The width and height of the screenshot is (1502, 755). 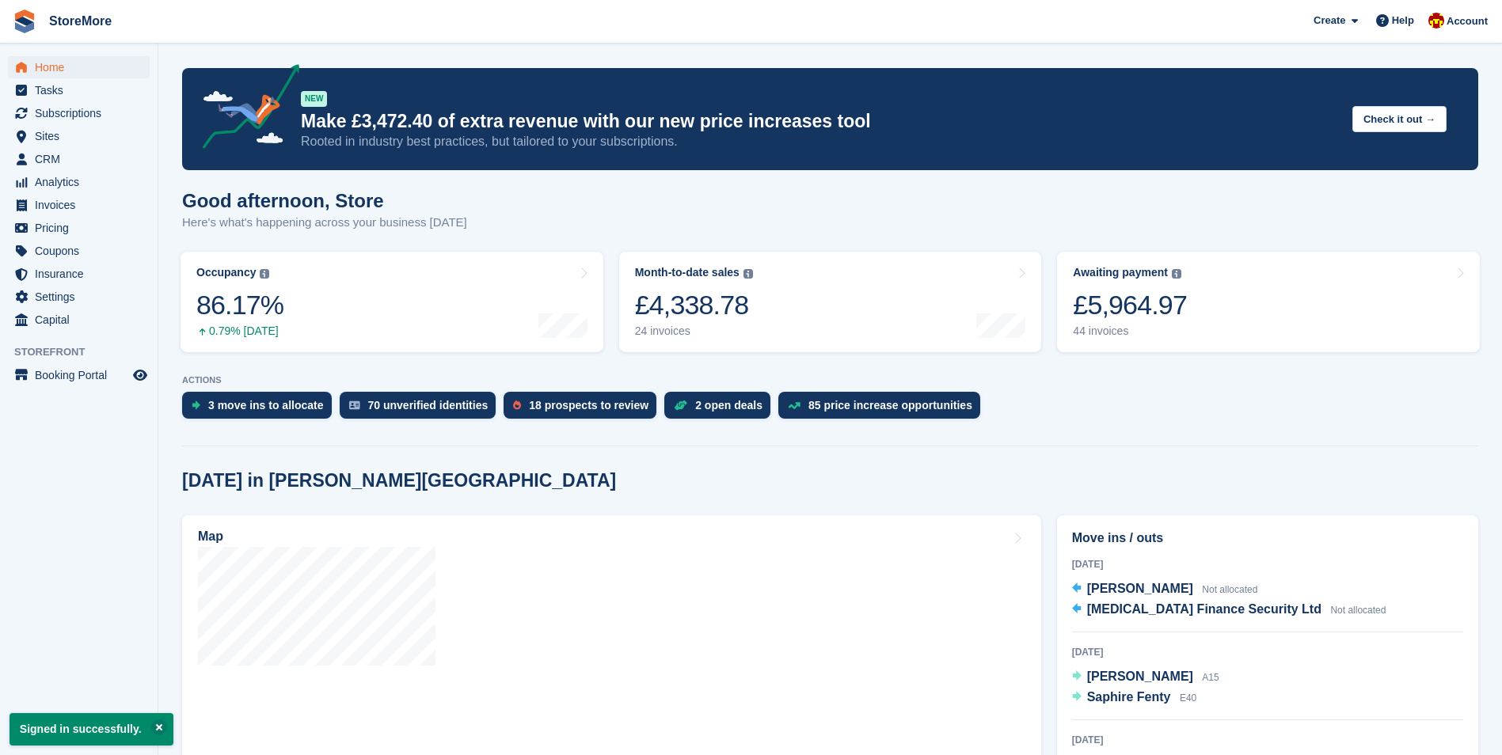 I want to click on div: 3 move ins to allocate, so click(x=266, y=405).